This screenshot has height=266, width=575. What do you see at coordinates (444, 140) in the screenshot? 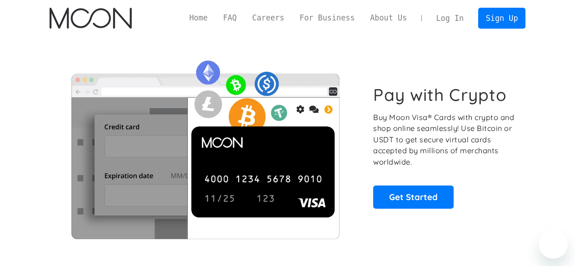
I see `p: Buy Moon Visa® Cards with crypto and shop online seamlessly! Use Bitcoin or USDT to get secure vi...` at bounding box center [444, 140].